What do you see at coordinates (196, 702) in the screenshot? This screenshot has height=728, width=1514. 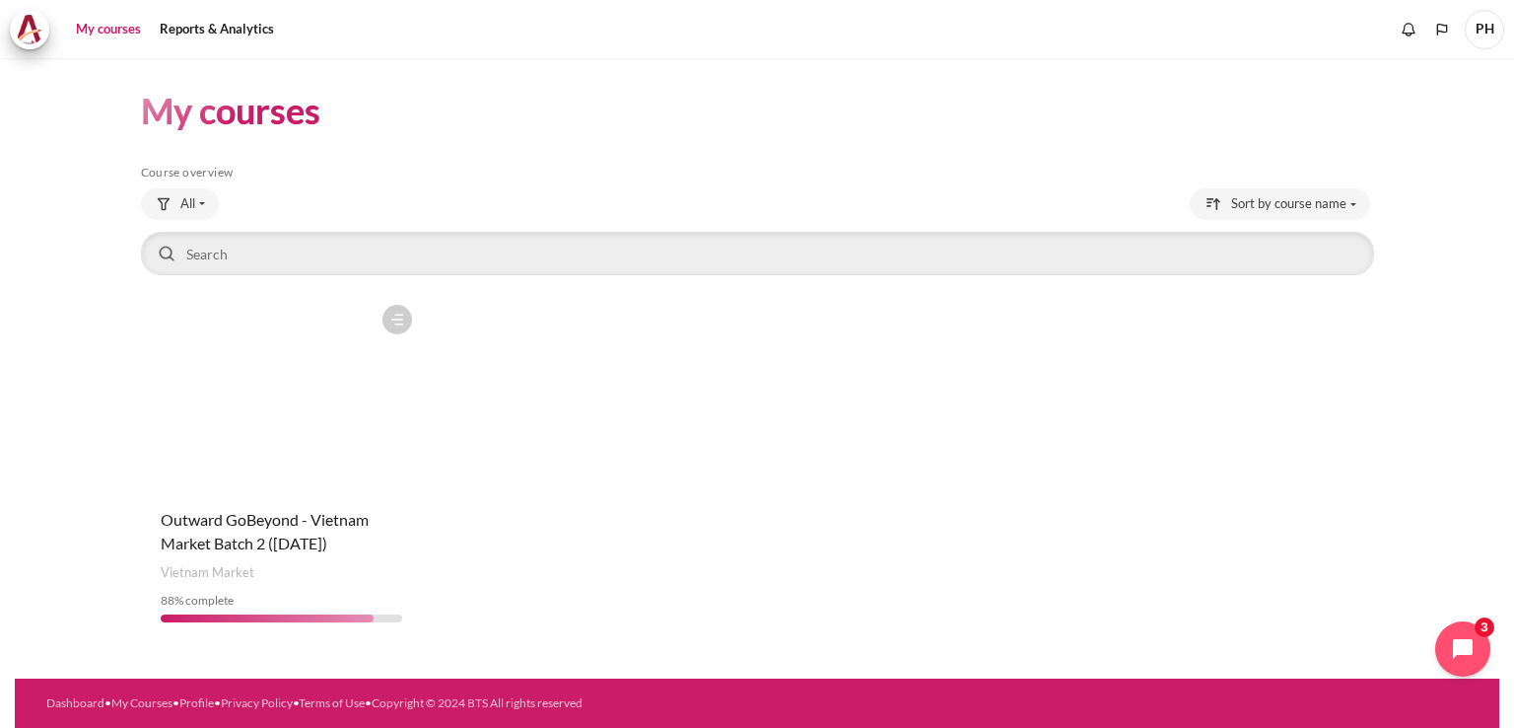 I see `a: Profile` at bounding box center [196, 702].